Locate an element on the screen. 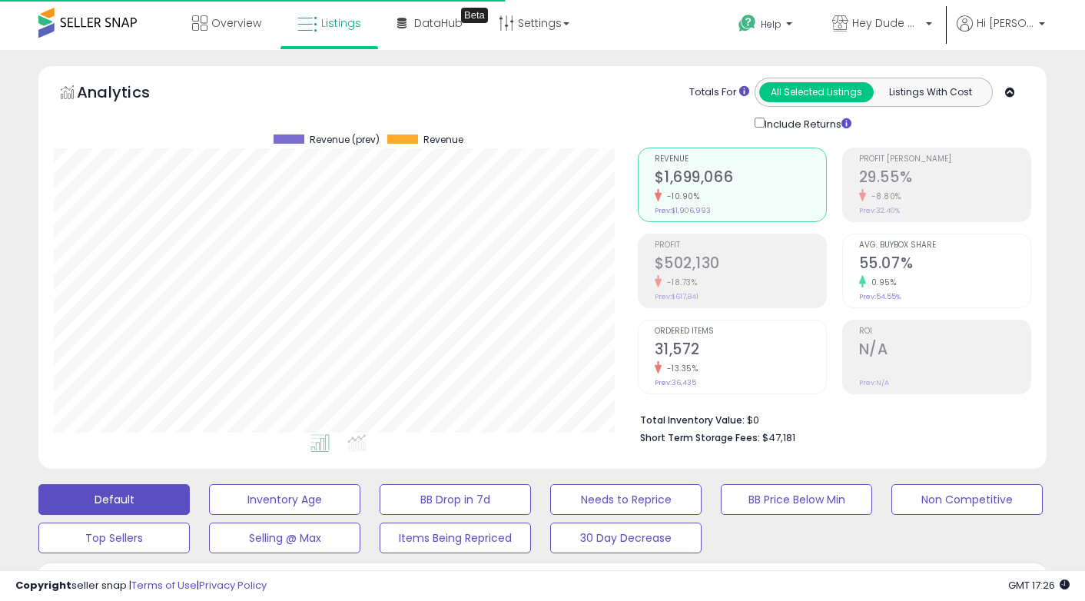 The height and width of the screenshot is (601, 1085). button: All Selected Listings is located at coordinates (816, 92).